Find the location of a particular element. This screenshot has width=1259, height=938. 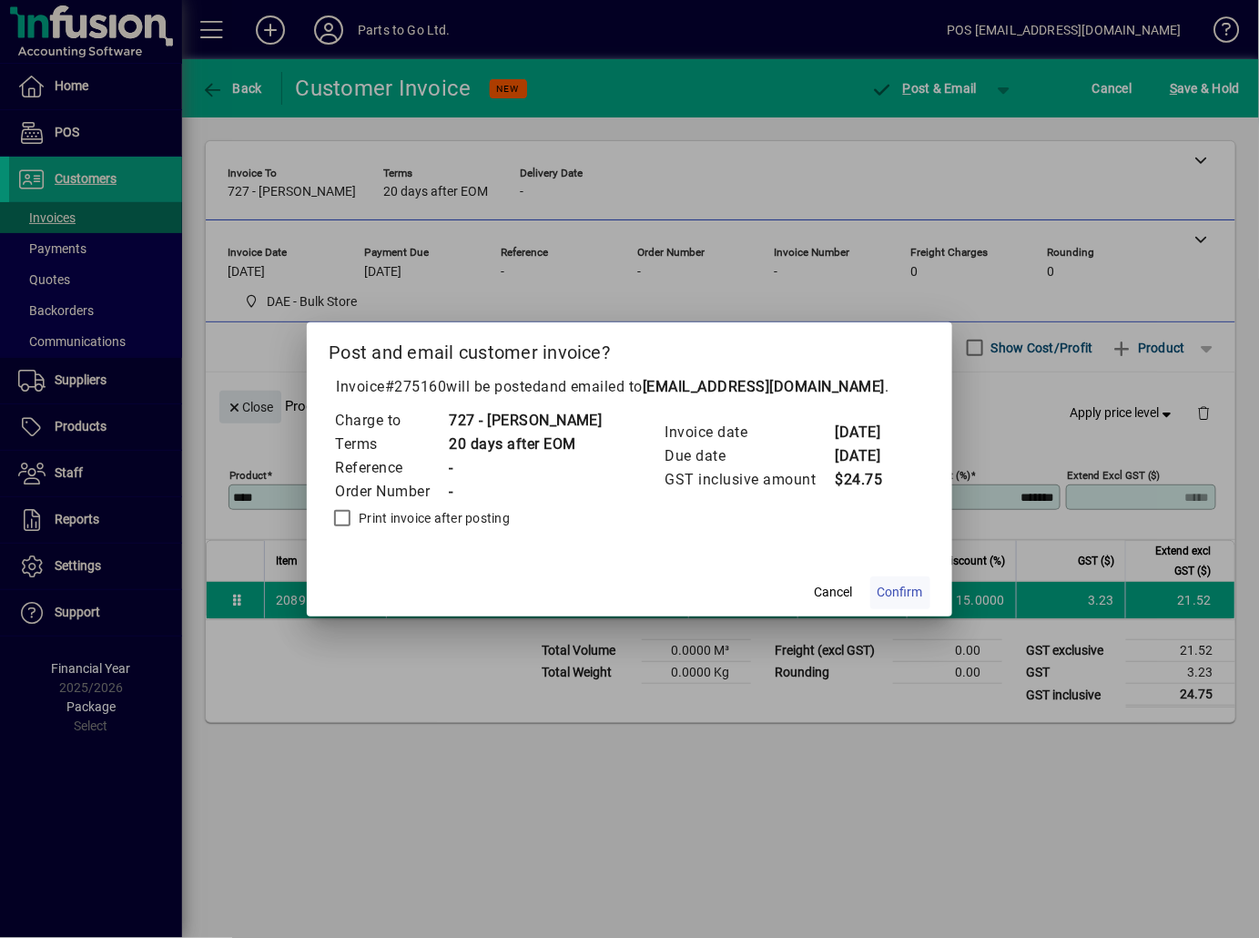

td: 20 days after EOM is located at coordinates (525, 444).